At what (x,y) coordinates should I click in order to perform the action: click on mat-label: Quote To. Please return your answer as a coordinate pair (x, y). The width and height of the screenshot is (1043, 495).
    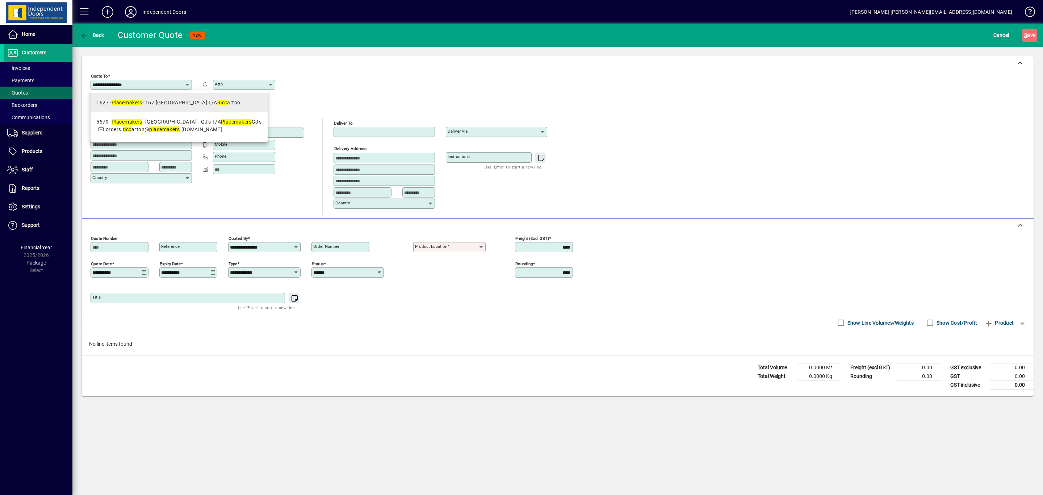
    Looking at the image, I should click on (99, 76).